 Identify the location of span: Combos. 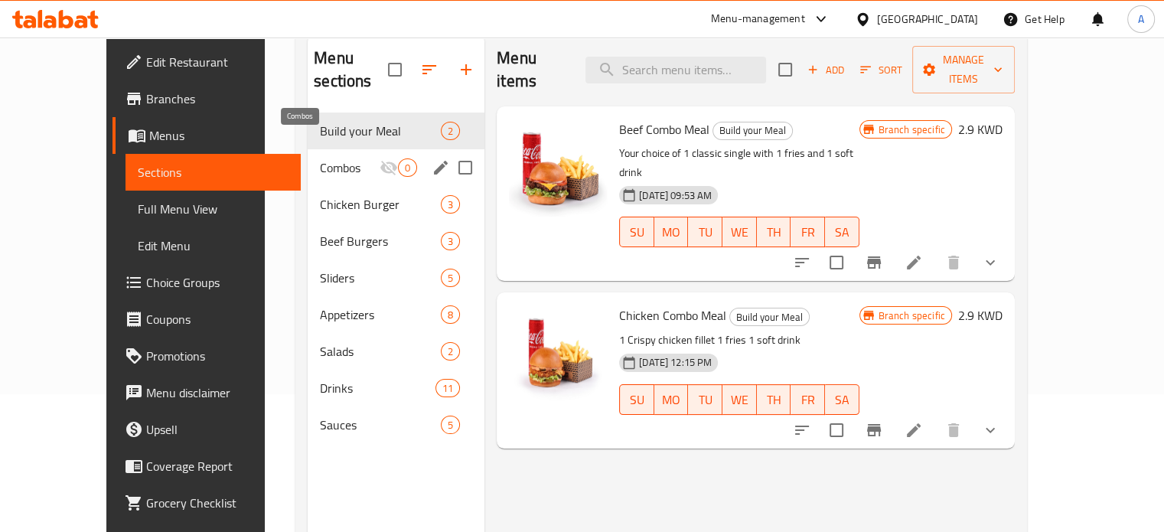
(350, 168).